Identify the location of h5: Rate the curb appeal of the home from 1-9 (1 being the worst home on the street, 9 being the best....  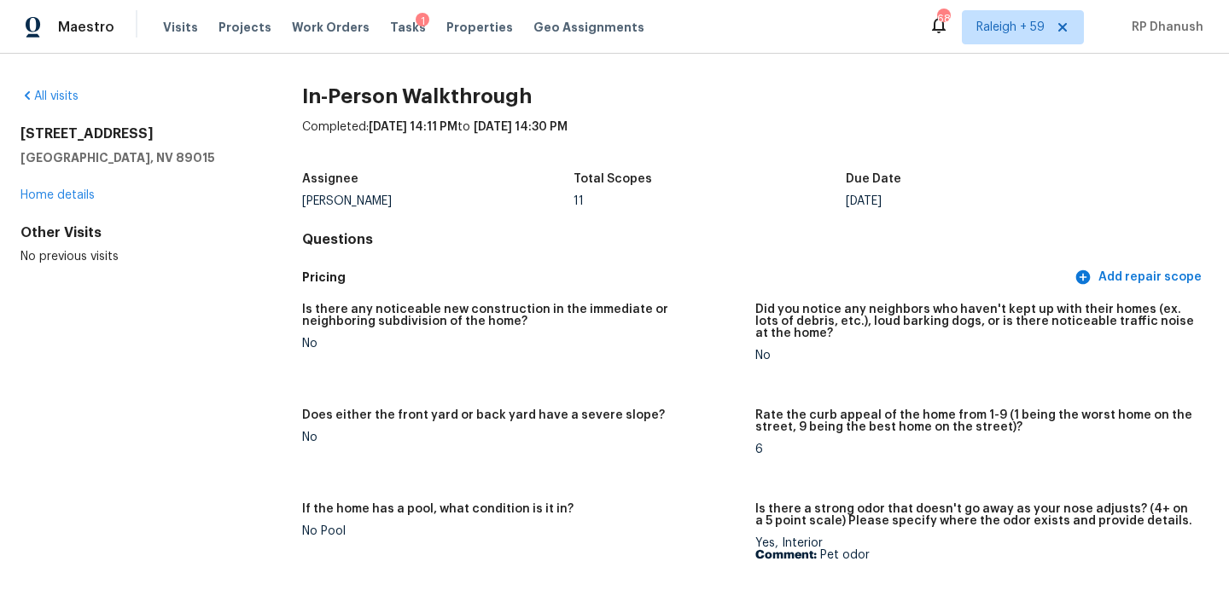
(975, 422).